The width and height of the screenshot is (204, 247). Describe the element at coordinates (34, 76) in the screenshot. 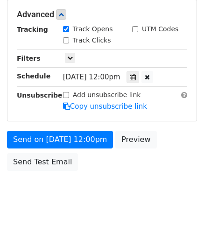

I see `strong: Schedule` at that location.